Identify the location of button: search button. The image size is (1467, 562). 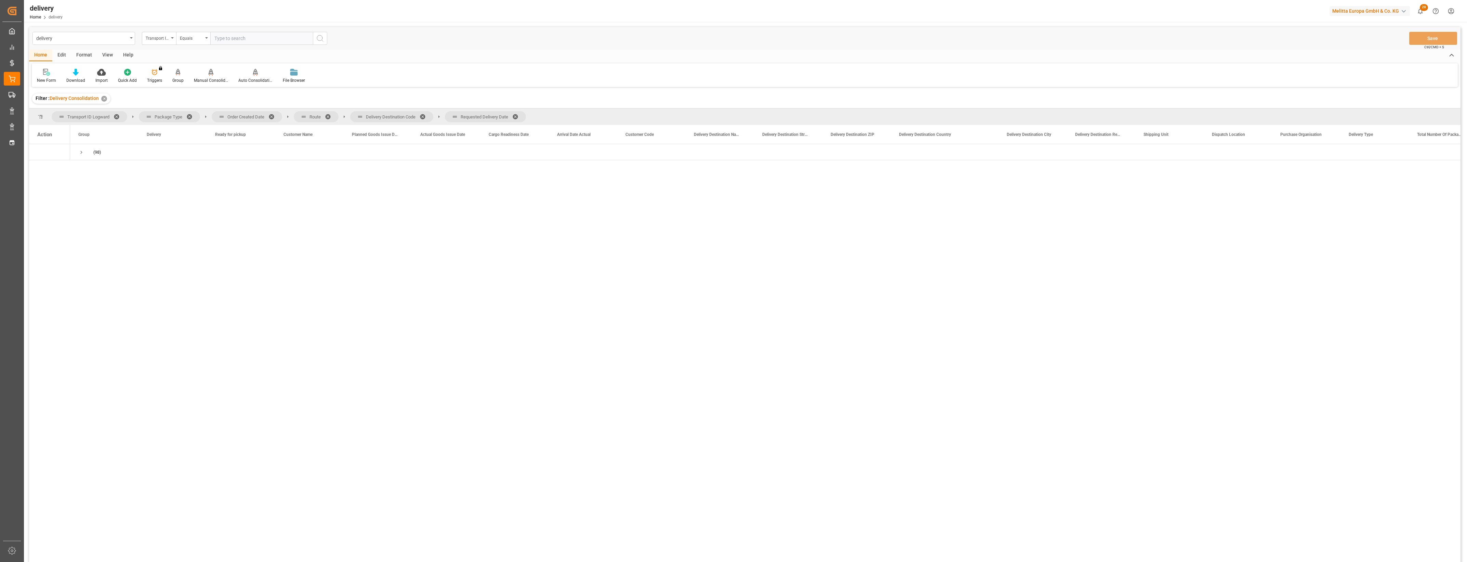
(320, 38).